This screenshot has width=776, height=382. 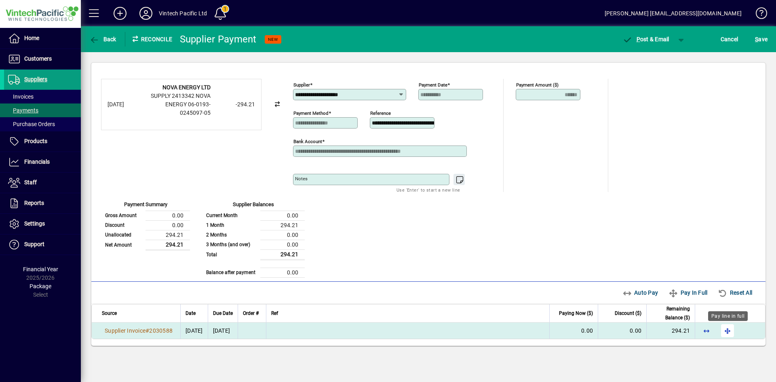 What do you see at coordinates (123, 245) in the screenshot?
I see `td: Net Amount` at bounding box center [123, 245].